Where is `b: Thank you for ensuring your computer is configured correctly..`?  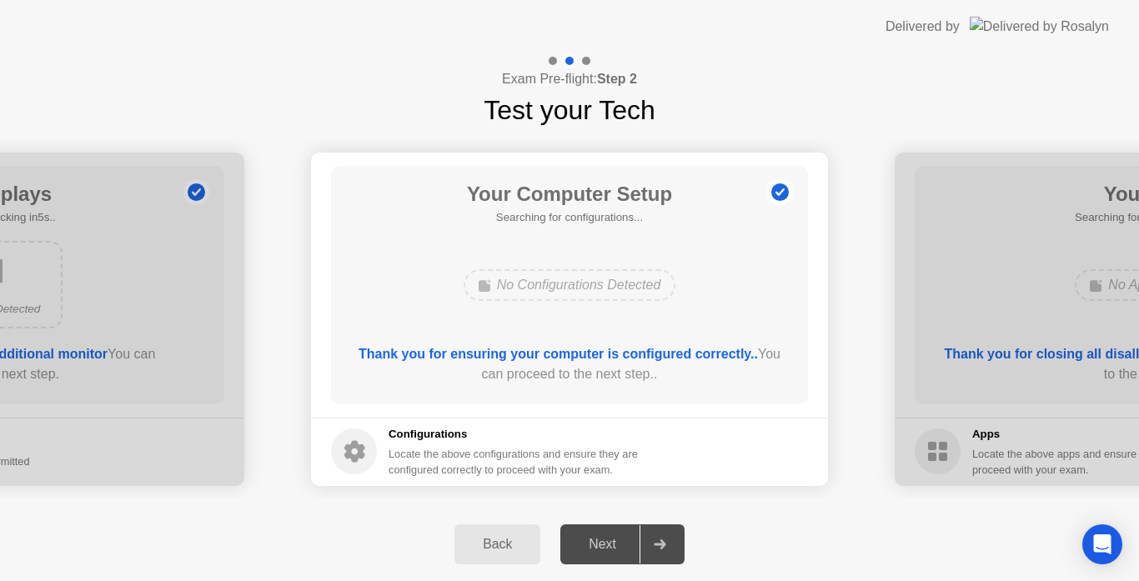 b: Thank you for ensuring your computer is configured correctly.. is located at coordinates (558, 353).